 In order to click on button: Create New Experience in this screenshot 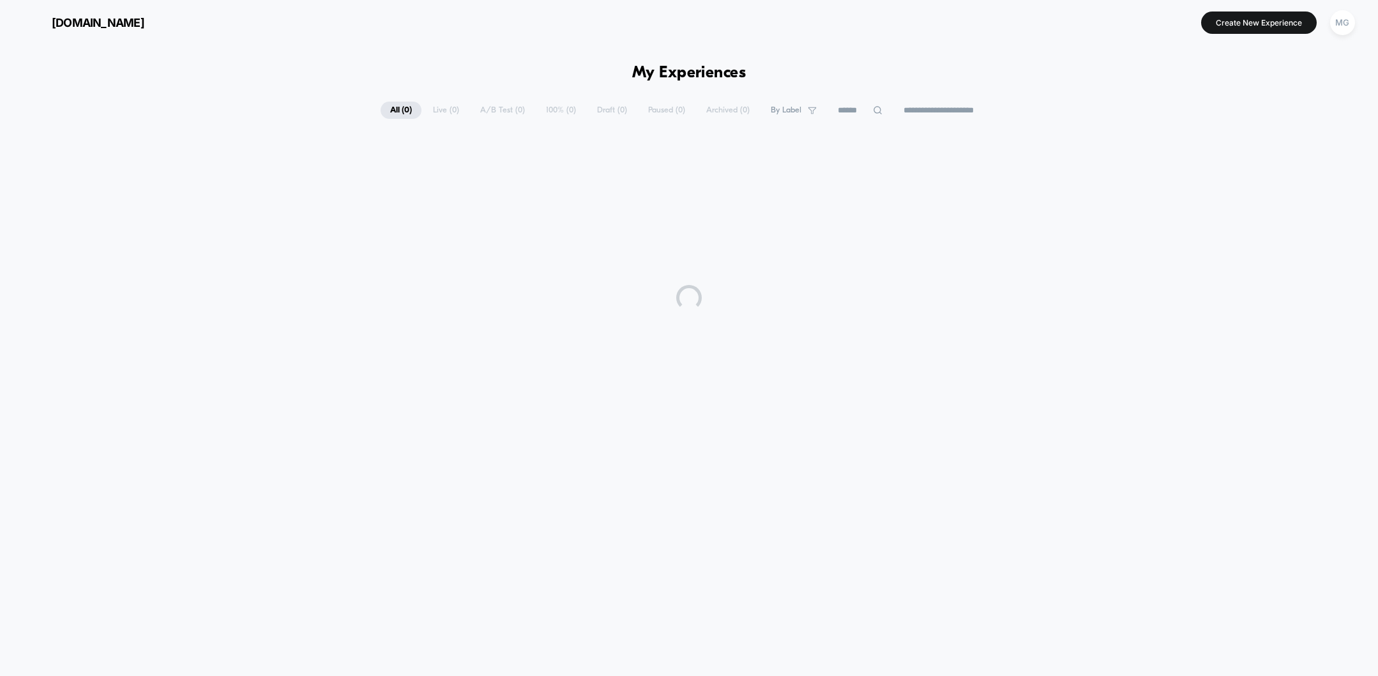, I will do `click(1259, 22)`.